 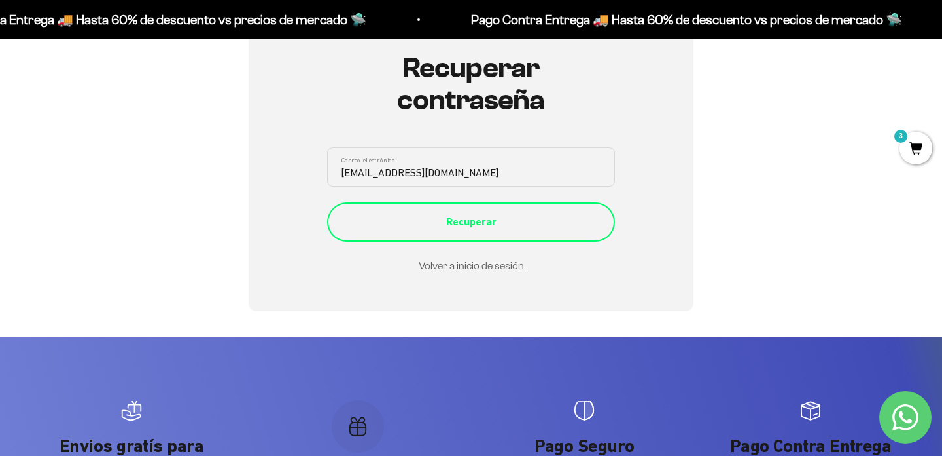 I want to click on h1: Recuperar contraseña, so click(x=471, y=84).